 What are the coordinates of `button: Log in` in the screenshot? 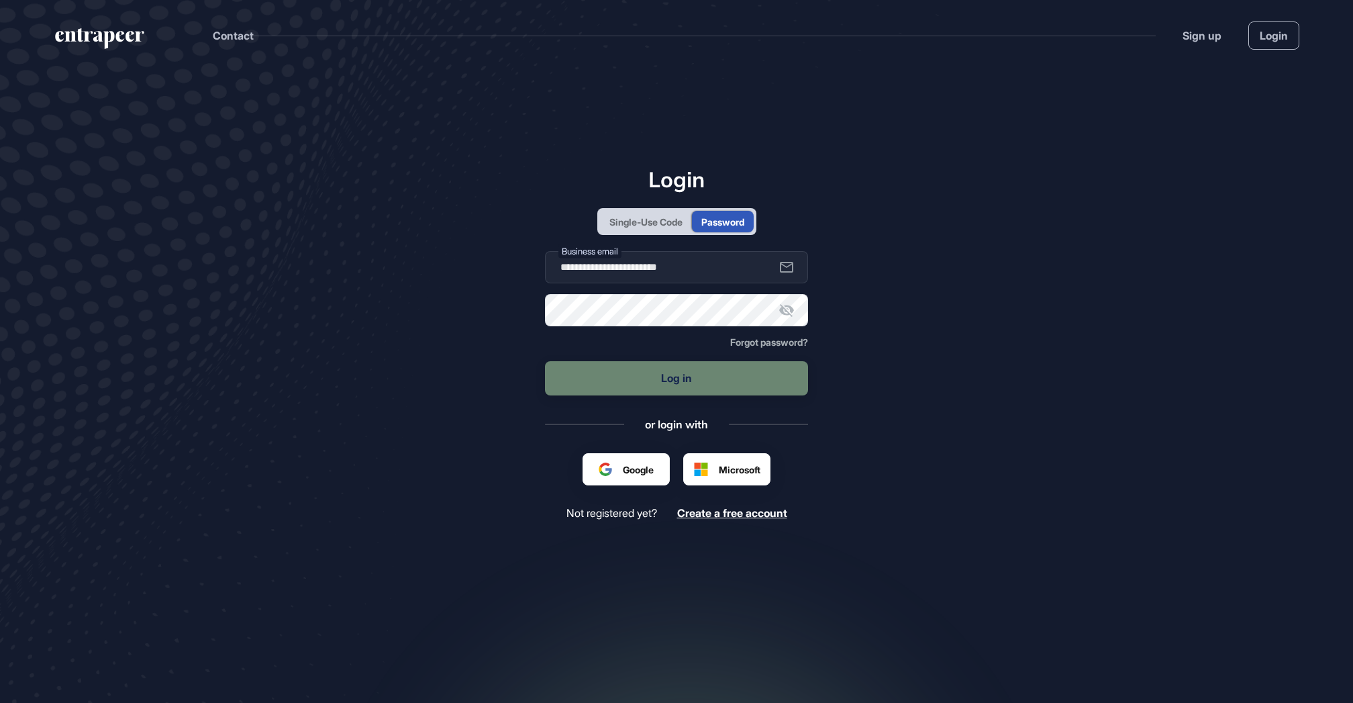 It's located at (677, 378).